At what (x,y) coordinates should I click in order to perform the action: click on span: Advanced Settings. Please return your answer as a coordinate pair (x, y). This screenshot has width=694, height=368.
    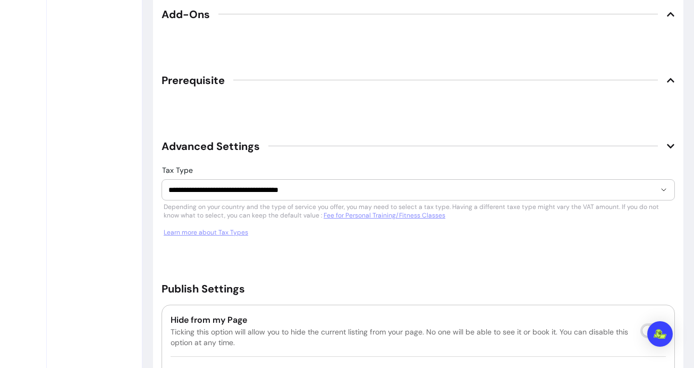
    Looking at the image, I should click on (210, 146).